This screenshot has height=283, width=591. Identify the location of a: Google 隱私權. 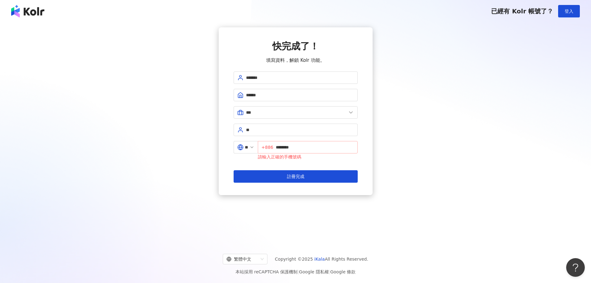
(314, 271).